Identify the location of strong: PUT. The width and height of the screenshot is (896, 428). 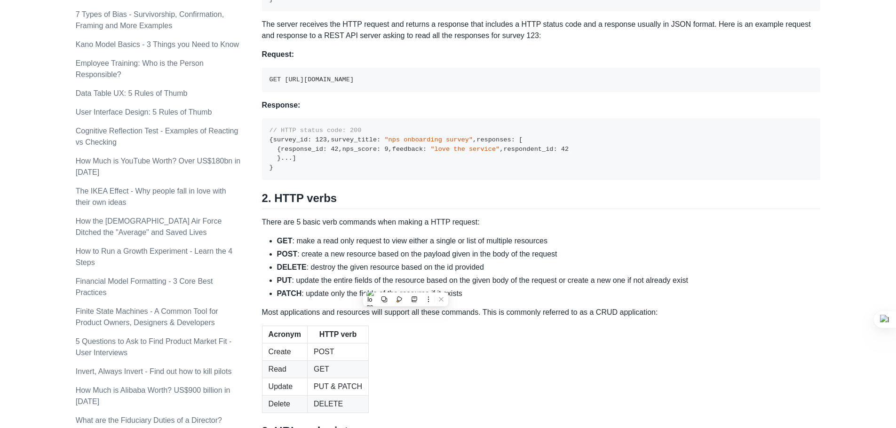
(284, 280).